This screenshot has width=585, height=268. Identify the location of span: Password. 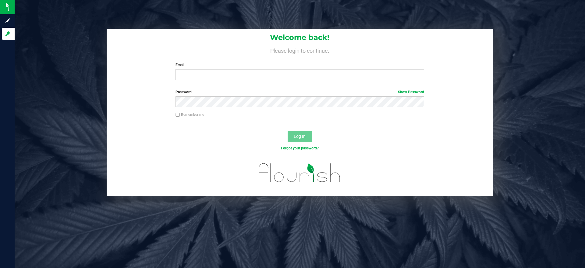
(183, 92).